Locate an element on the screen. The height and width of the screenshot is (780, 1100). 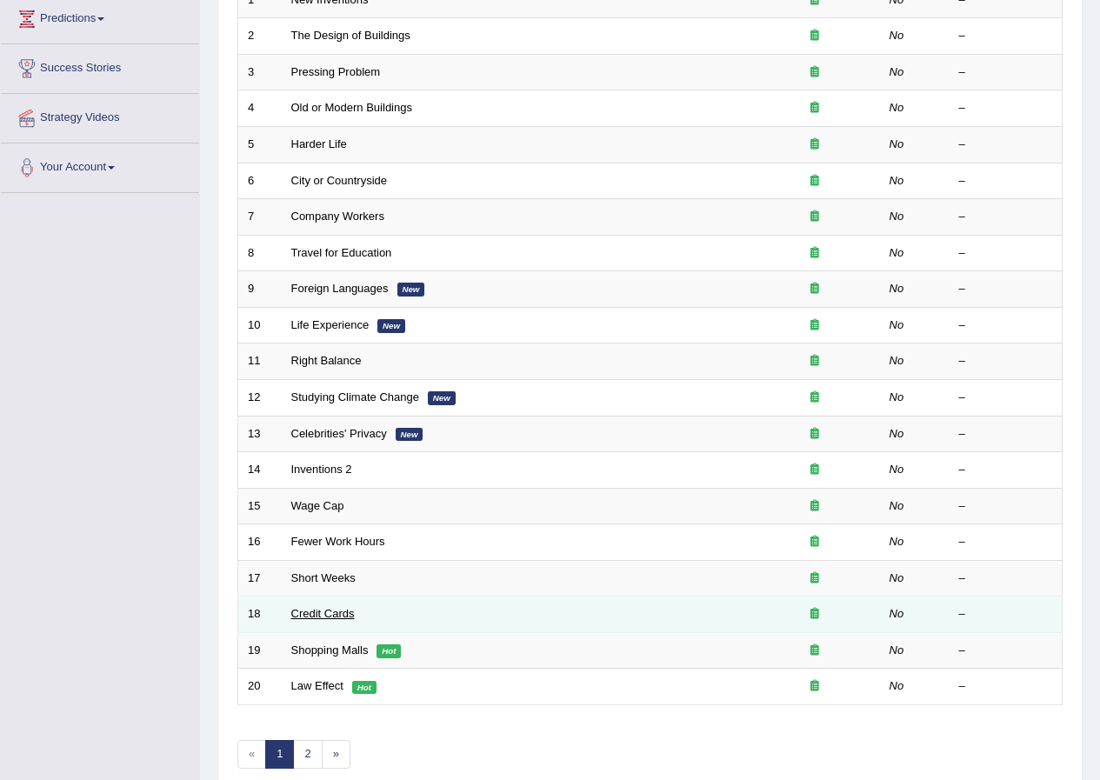
td: 20 is located at coordinates (260, 687).